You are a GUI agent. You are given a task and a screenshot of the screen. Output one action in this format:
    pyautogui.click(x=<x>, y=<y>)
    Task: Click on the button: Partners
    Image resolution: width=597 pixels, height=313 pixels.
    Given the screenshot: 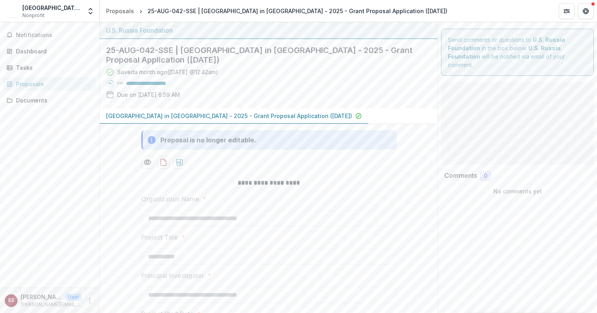 What is the action you would take?
    pyautogui.click(x=567, y=11)
    